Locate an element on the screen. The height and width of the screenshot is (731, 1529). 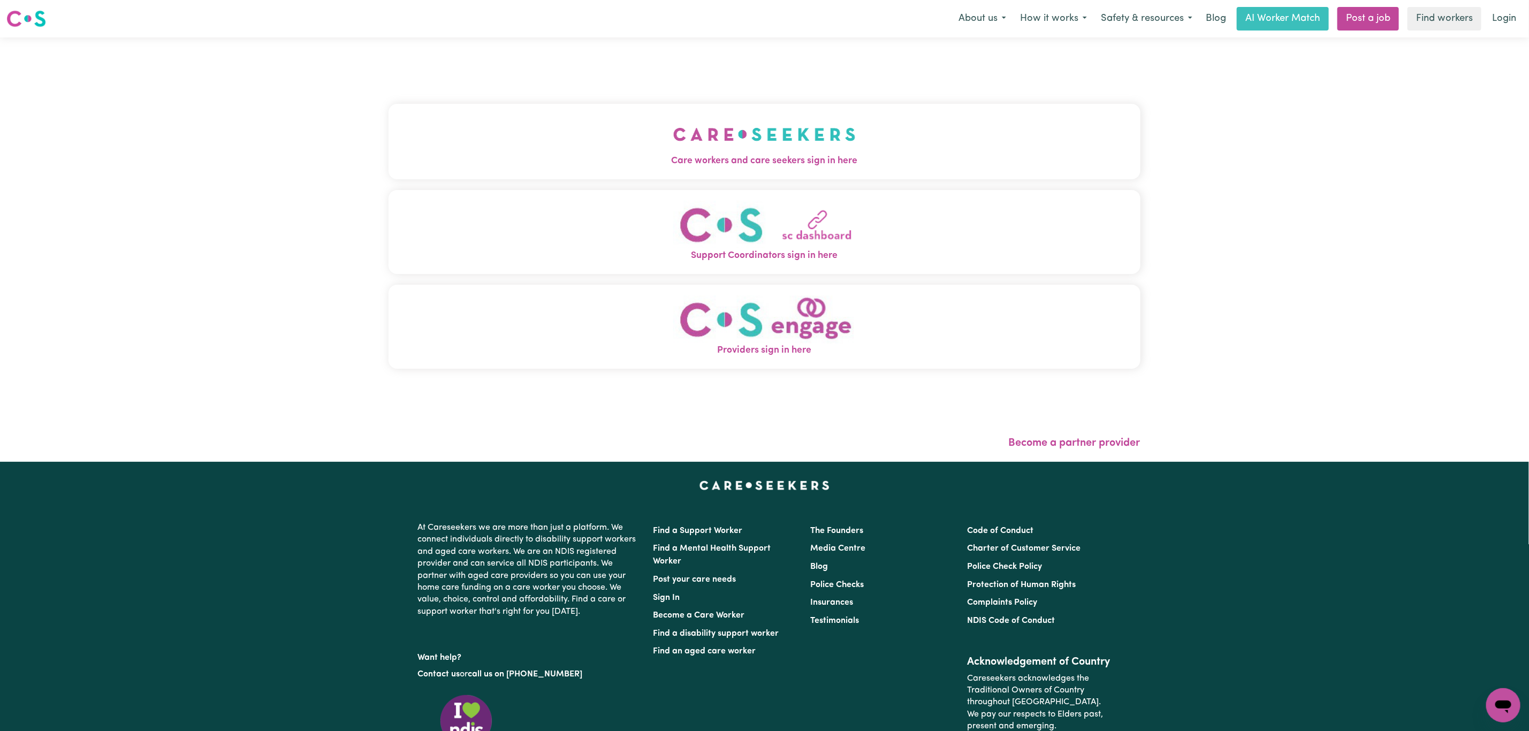
a: Complaints Policy is located at coordinates (1002, 603).